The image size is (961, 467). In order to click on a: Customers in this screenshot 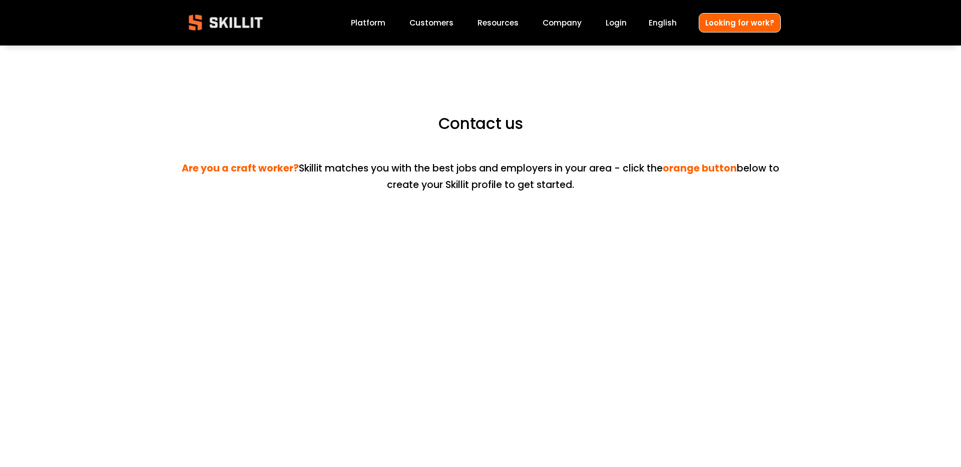, I will do `click(431, 23)`.